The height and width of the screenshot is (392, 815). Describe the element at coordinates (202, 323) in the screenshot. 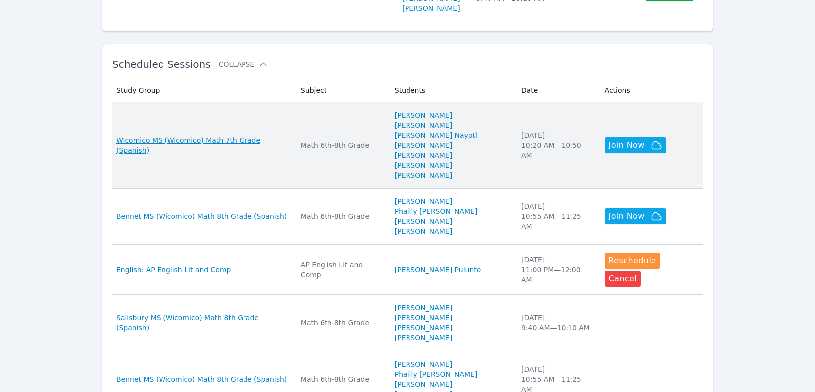

I see `a: Salisbury MS (Wicomico) Math 8th Grade (Spanish)` at that location.